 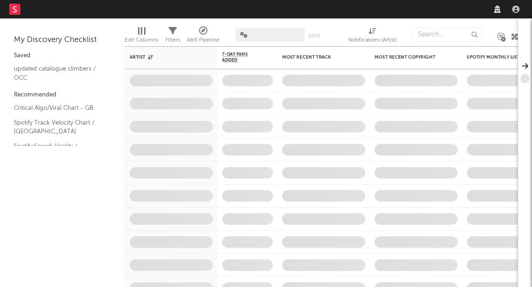 I want to click on a: Critical Algo/Viral Chart - GB, so click(x=58, y=108).